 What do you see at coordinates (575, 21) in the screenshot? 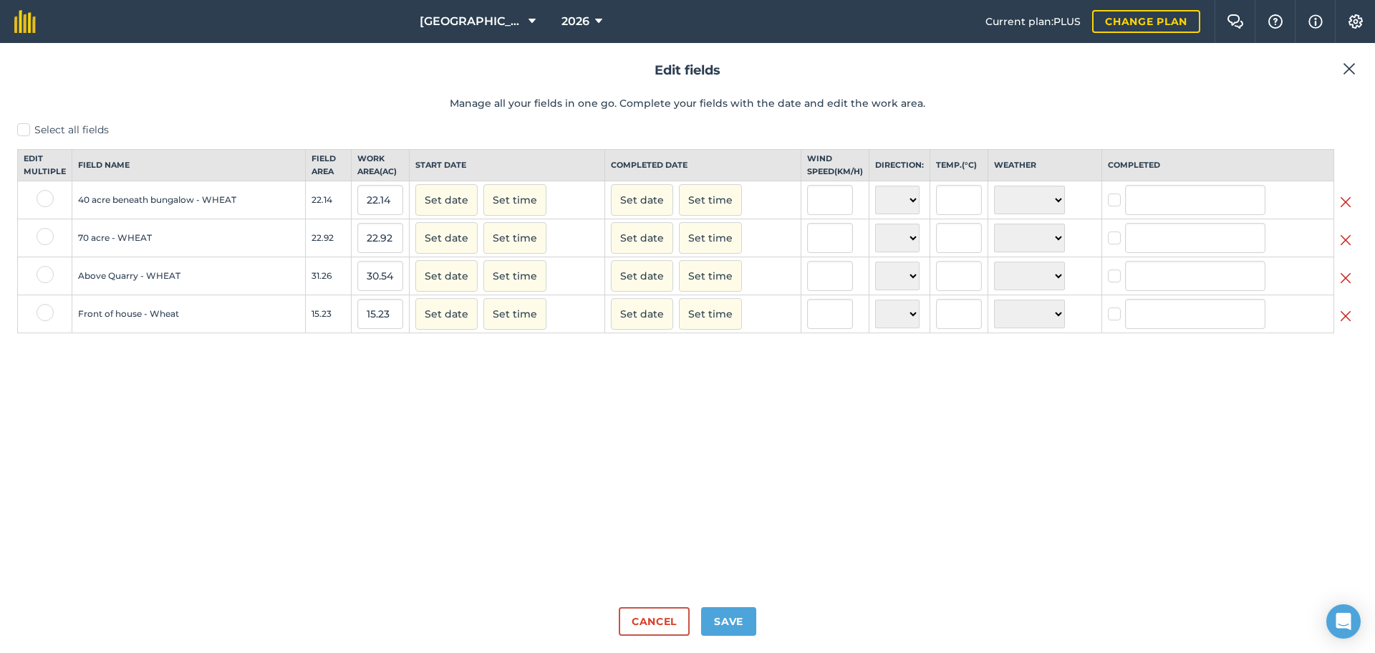
I see `span: 2026` at bounding box center [575, 21].